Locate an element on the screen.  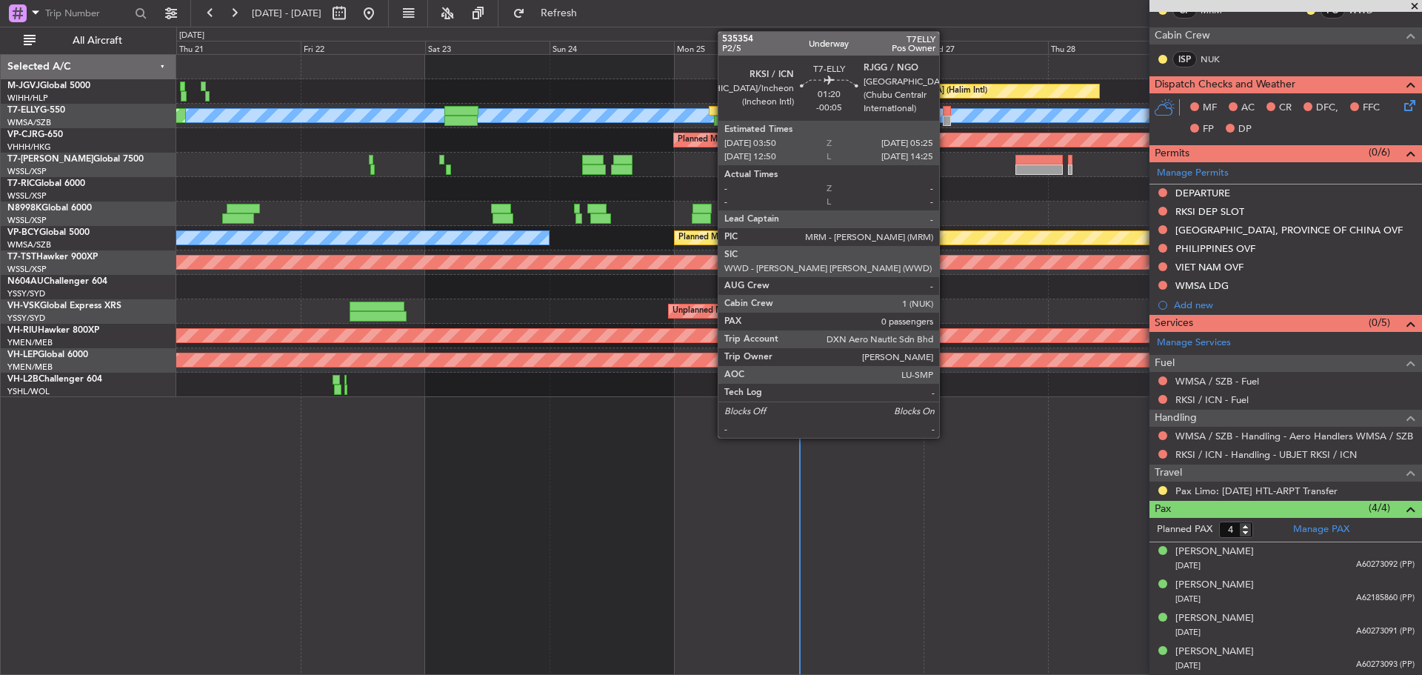
div: Wed 27 is located at coordinates (986, 47).